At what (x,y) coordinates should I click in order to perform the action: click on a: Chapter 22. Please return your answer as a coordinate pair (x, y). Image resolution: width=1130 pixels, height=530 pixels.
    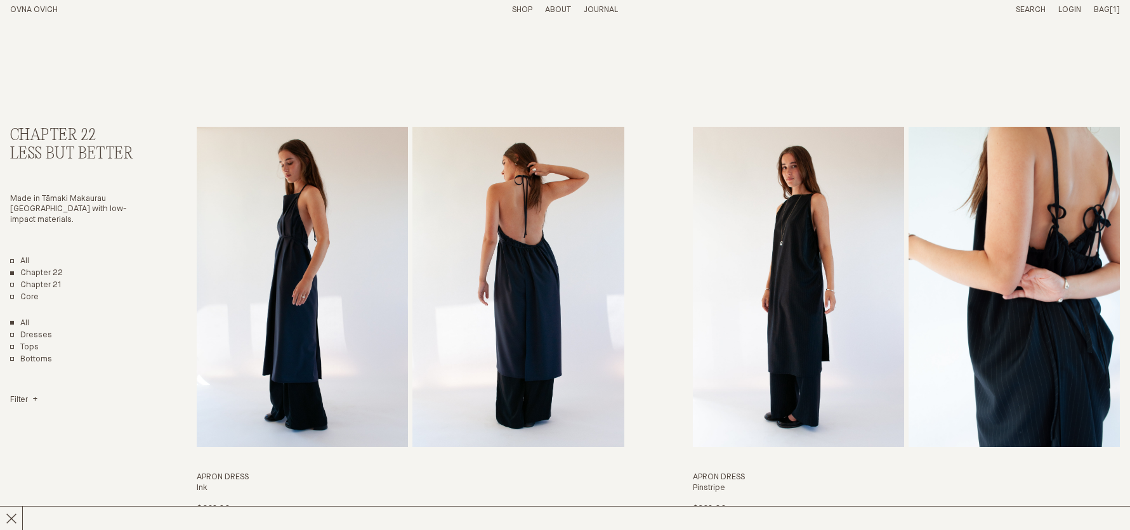
    Looking at the image, I should click on (36, 273).